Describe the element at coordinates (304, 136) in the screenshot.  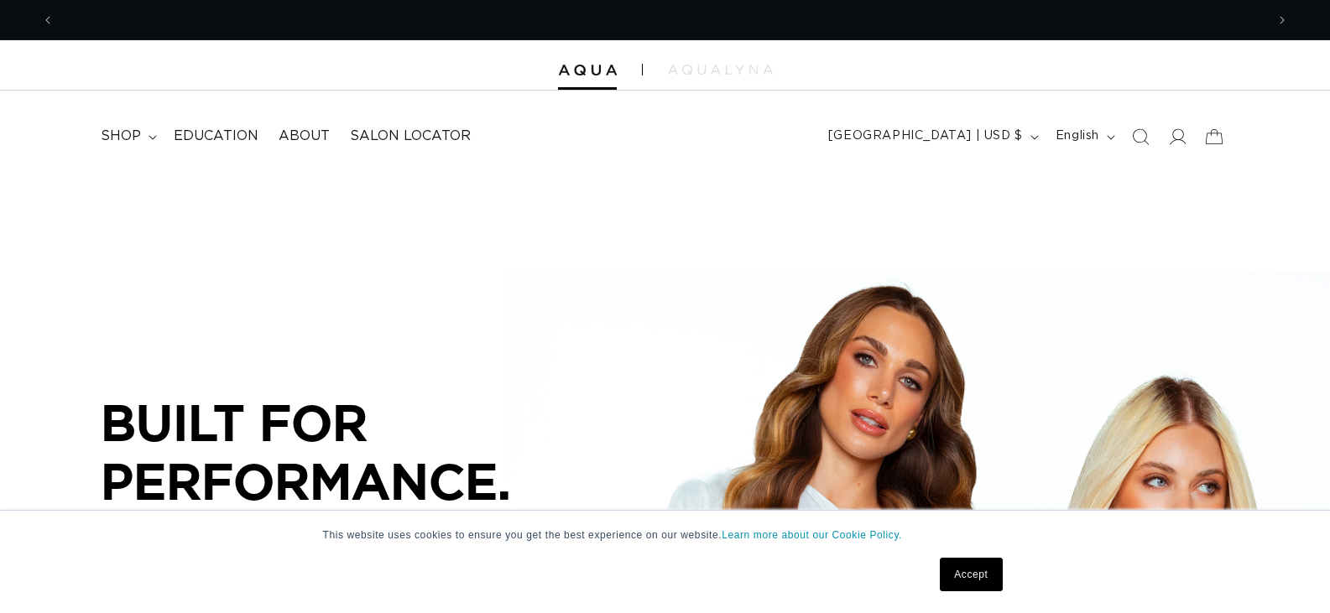
I see `a: About` at that location.